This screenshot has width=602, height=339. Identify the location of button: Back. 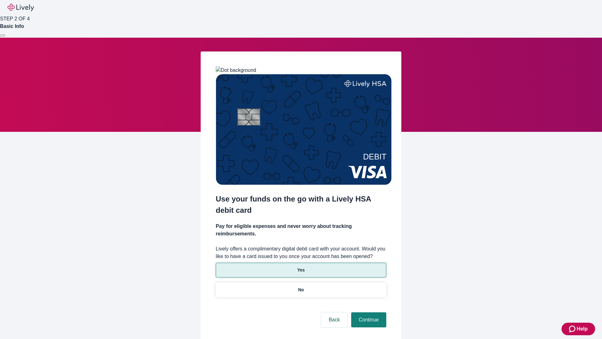
(334, 320).